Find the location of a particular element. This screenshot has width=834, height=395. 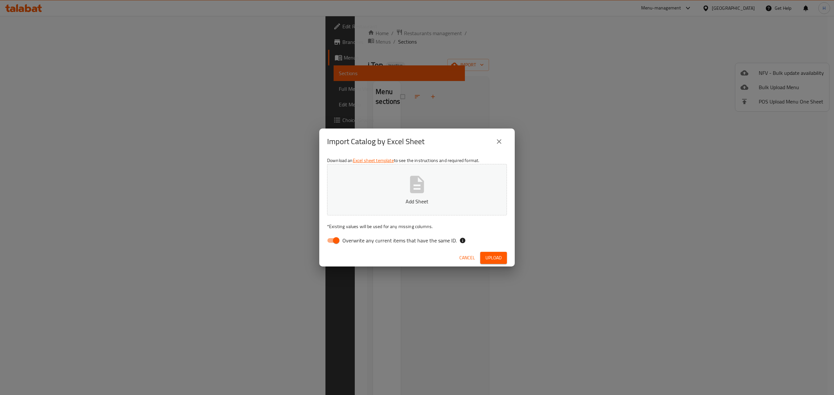

span: Overwrite any current items that have the same ID. is located at coordinates (399, 241).